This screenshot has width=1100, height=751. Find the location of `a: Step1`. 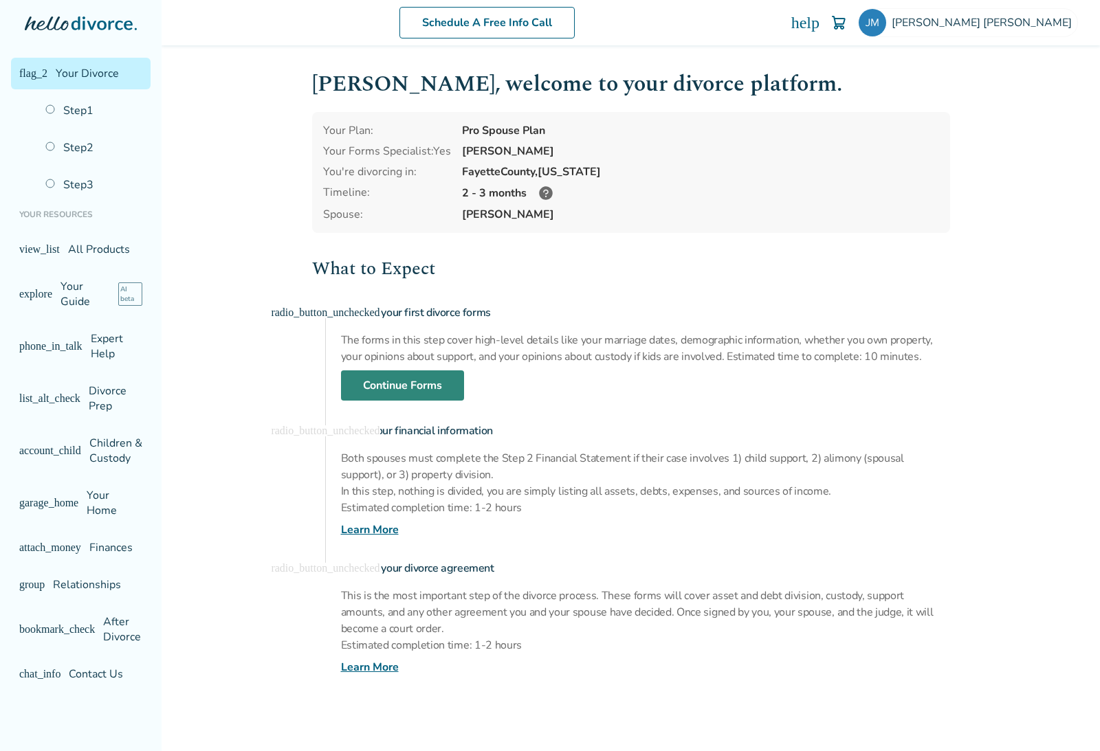

a: Step1 is located at coordinates (93, 111).